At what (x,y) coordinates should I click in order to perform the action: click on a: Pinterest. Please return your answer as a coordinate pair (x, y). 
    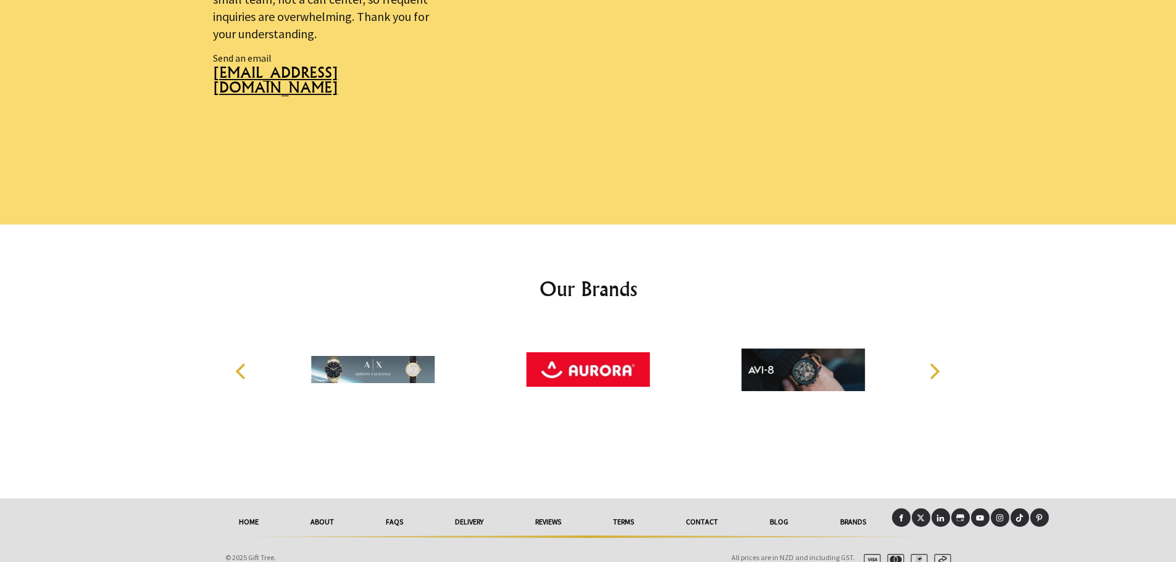
    Looking at the image, I should click on (1039, 518).